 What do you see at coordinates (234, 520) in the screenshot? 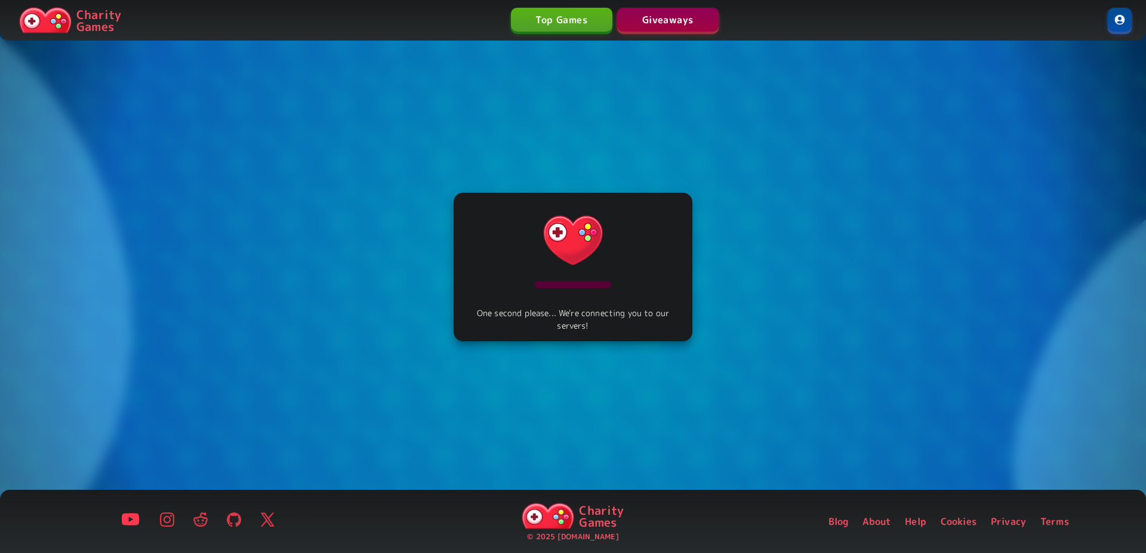
I see `img: GitHub Logo` at bounding box center [234, 520].